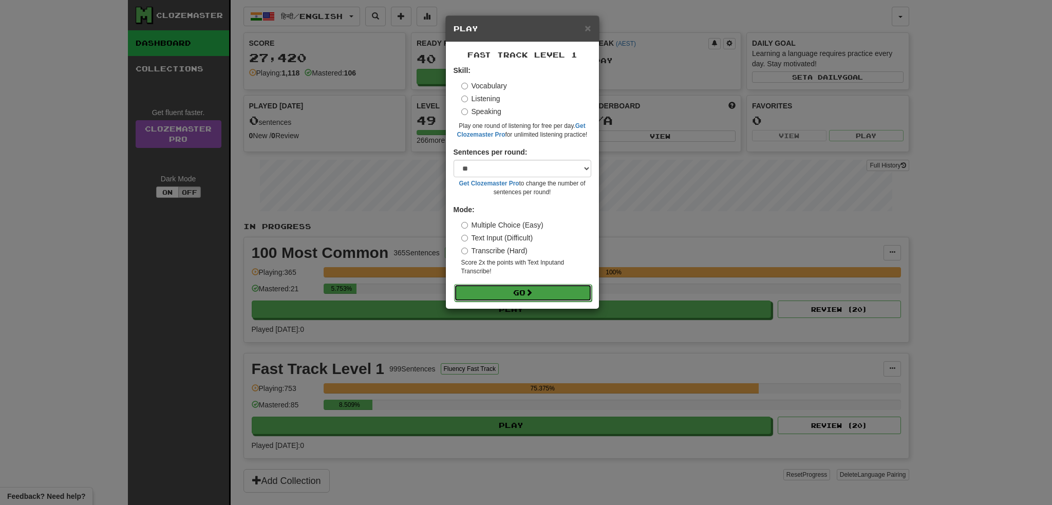 This screenshot has height=505, width=1052. Describe the element at coordinates (523, 29) in the screenshot. I see `h5: Play` at that location.